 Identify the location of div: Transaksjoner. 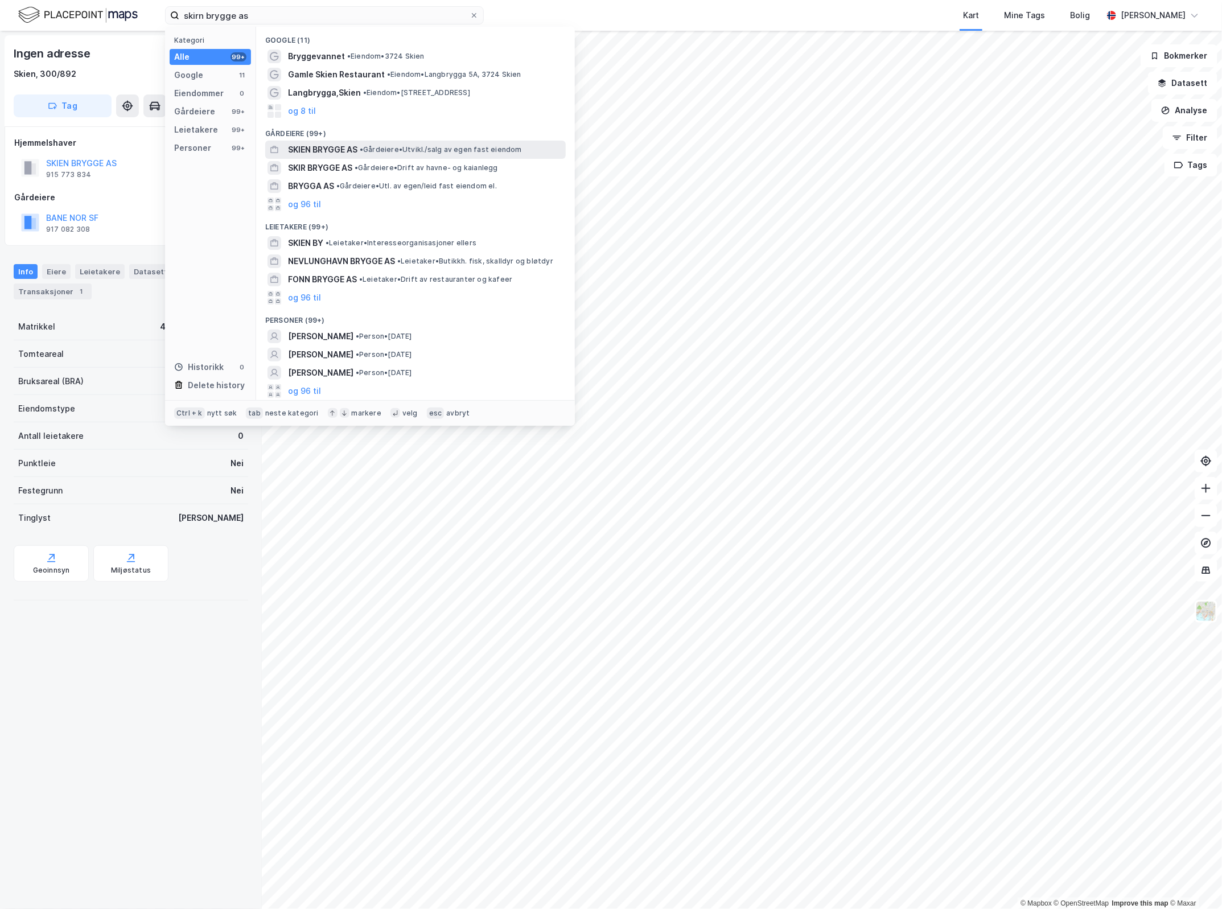
(52, 291).